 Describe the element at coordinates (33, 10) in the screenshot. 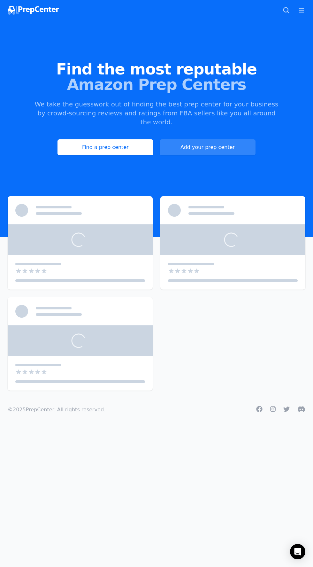

I see `a: PrepCenter` at that location.